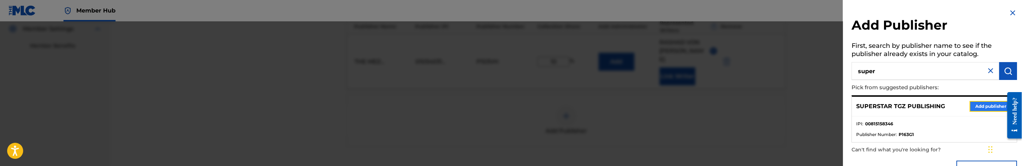 The width and height of the screenshot is (1022, 166). I want to click on span: Member Hub, so click(96, 10).